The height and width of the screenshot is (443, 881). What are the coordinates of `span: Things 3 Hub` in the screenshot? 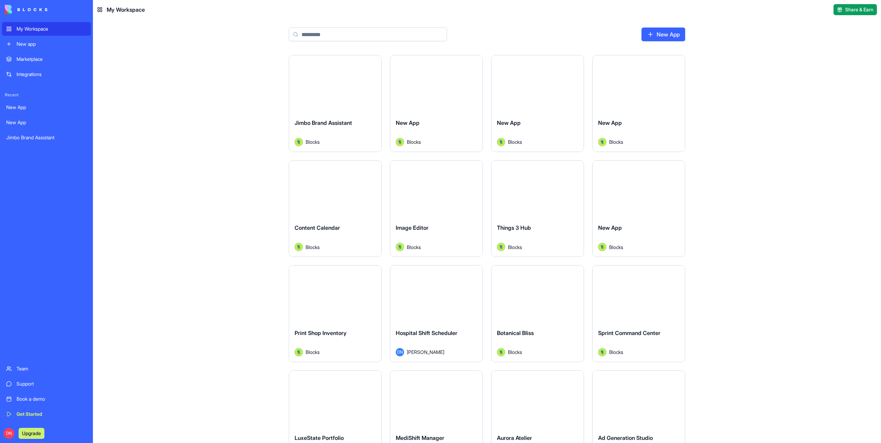 It's located at (514, 228).